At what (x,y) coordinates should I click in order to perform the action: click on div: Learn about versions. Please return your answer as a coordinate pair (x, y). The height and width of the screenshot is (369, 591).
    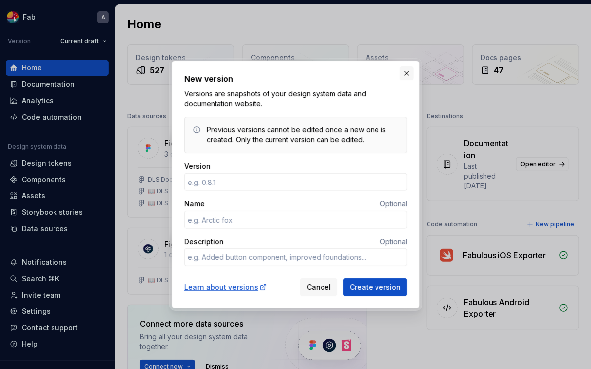
    Looking at the image, I should click on (225, 287).